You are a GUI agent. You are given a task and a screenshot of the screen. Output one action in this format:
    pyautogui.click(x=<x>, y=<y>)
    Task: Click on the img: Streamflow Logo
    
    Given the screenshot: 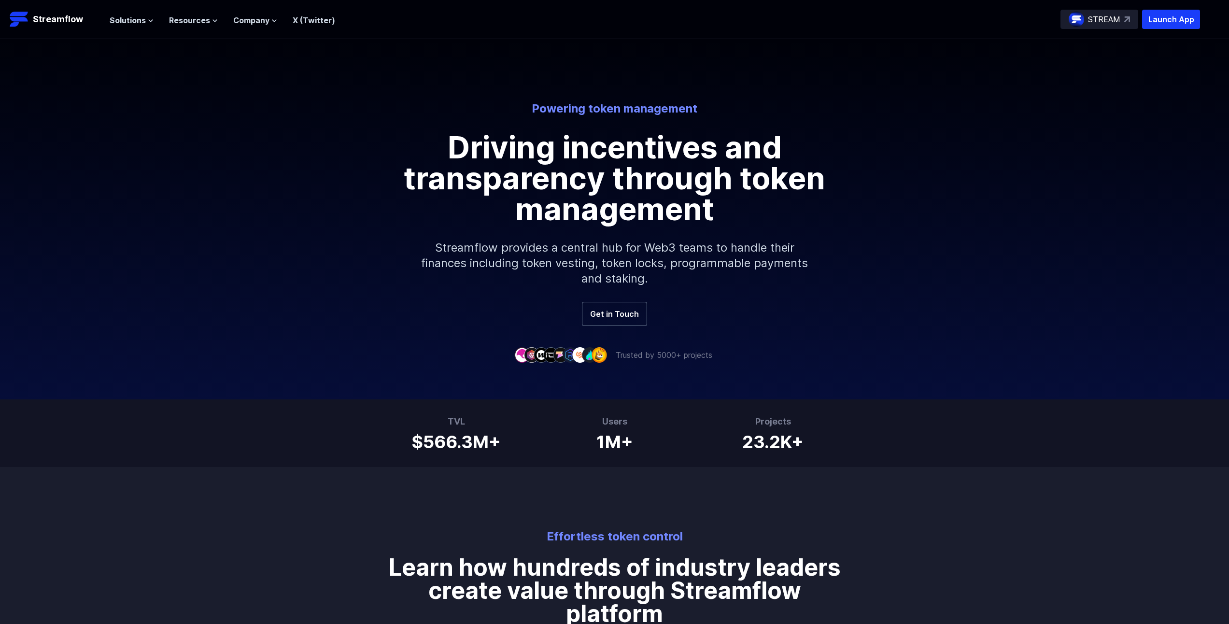 What is the action you would take?
    pyautogui.click(x=19, y=19)
    